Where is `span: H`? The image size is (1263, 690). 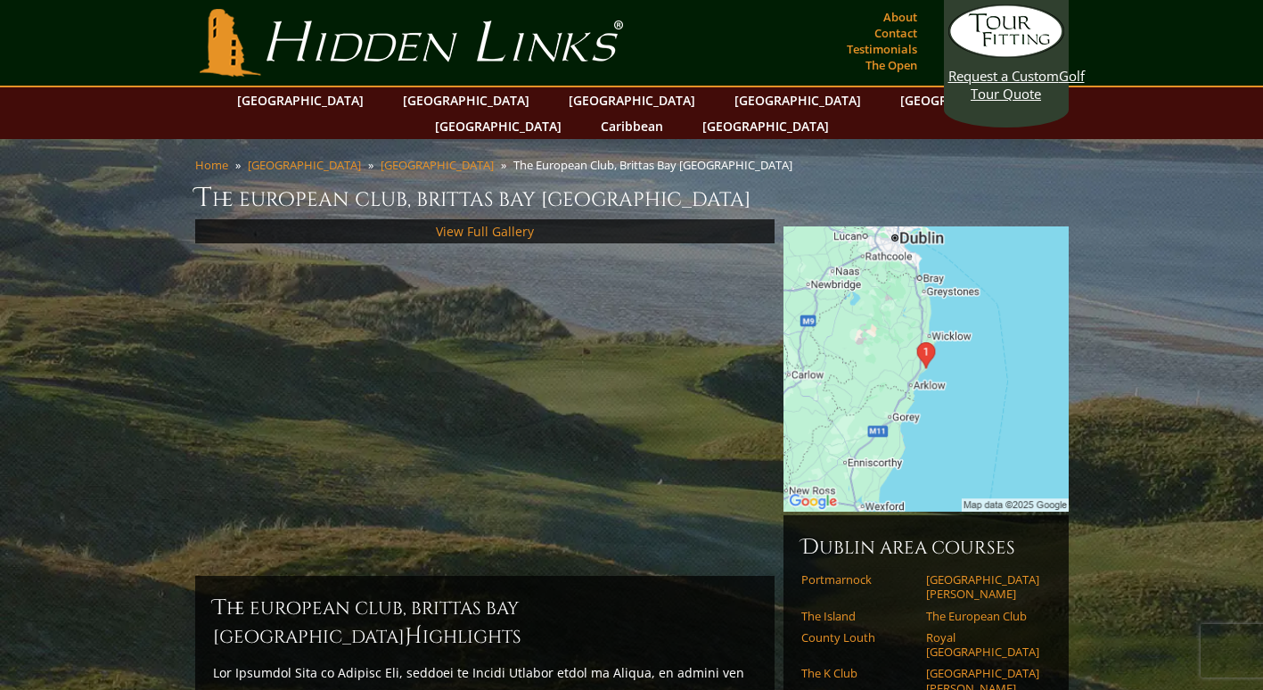 span: H is located at coordinates (414, 636).